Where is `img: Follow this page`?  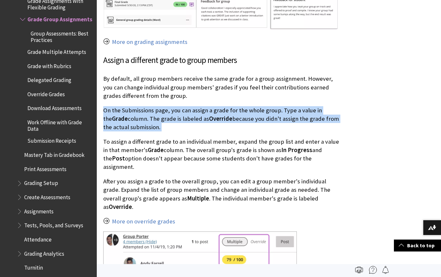
img: Follow this page is located at coordinates (386, 270).